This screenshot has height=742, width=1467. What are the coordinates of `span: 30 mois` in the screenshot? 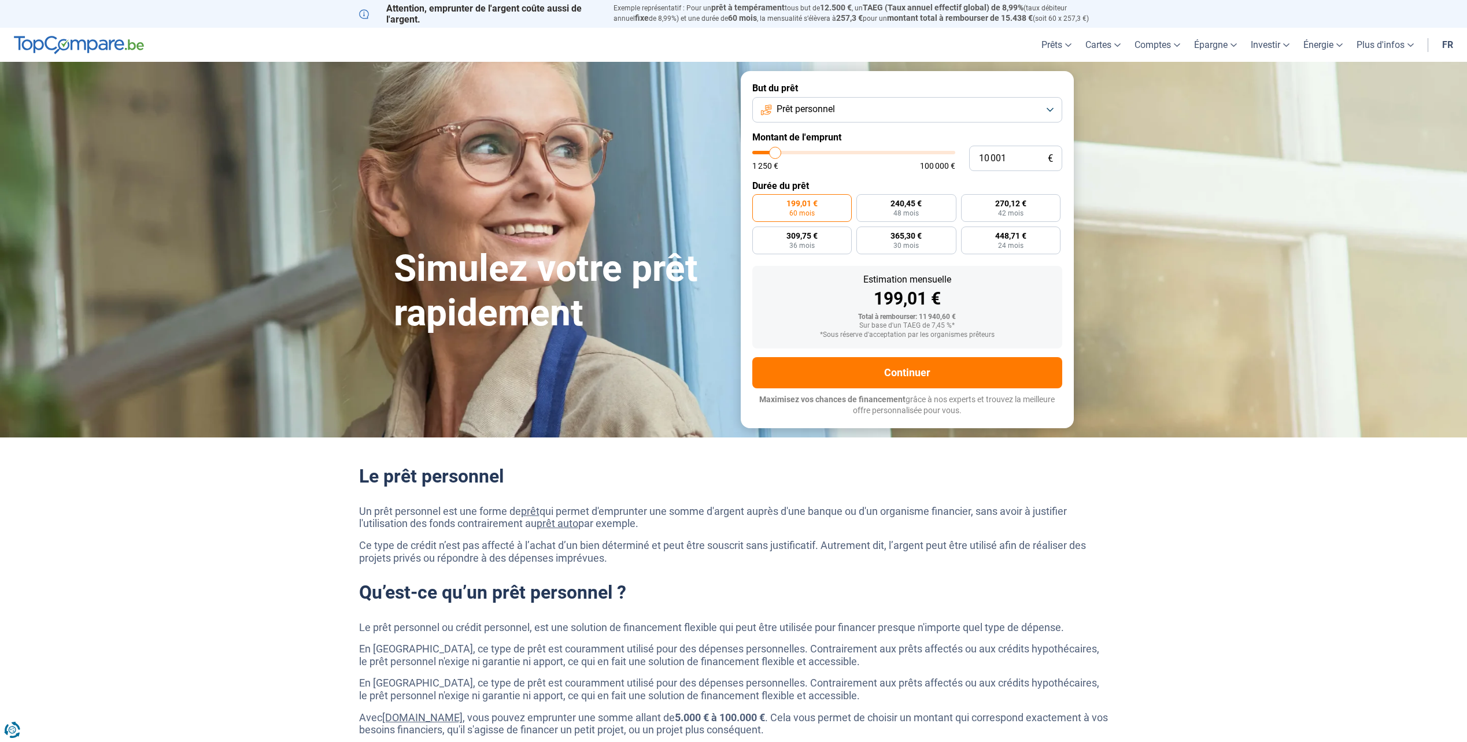 It's located at (906, 246).